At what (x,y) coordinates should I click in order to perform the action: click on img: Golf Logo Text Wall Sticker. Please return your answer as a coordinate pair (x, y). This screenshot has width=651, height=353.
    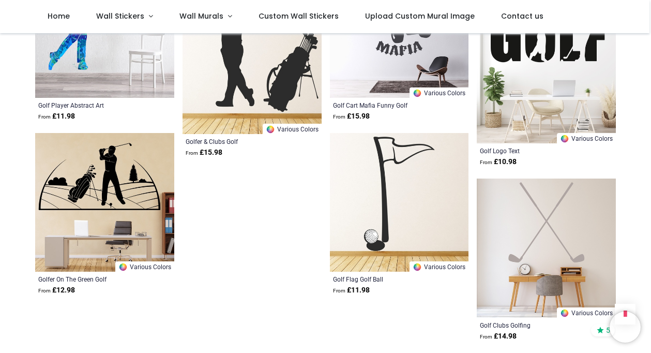
    Looking at the image, I should click on (546, 74).